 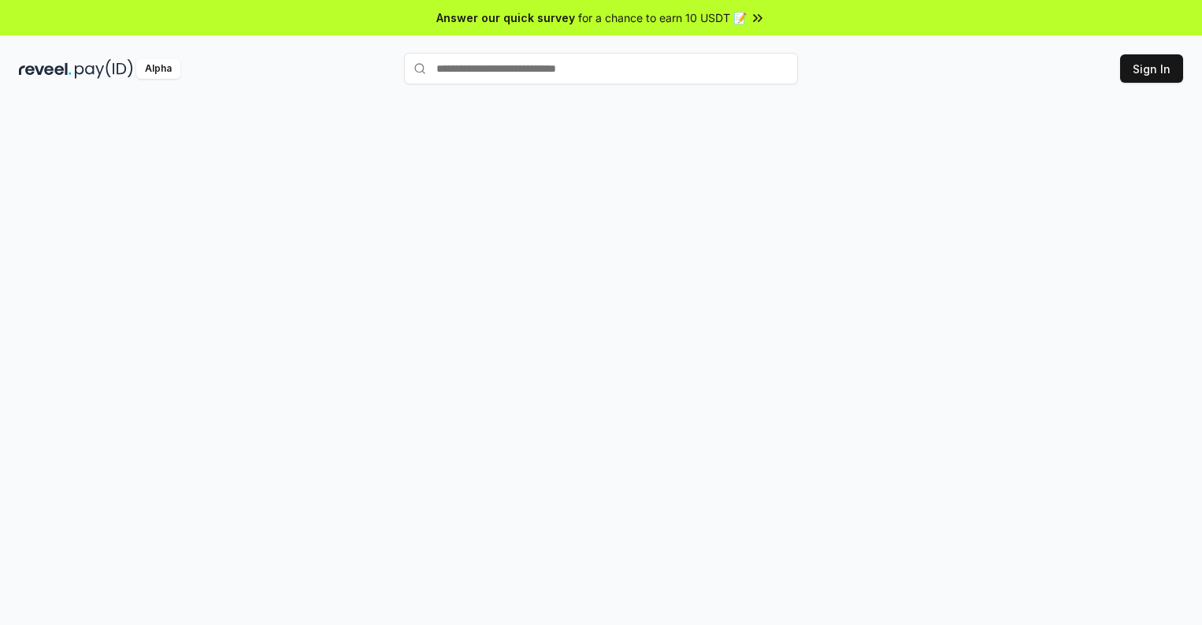 What do you see at coordinates (104, 69) in the screenshot?
I see `img: pay_id` at bounding box center [104, 69].